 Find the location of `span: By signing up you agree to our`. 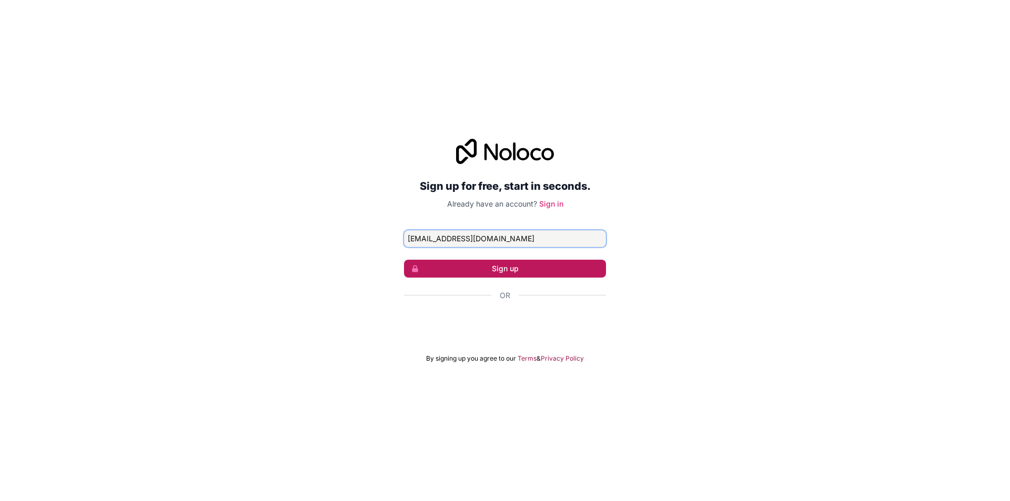

span: By signing up you agree to our is located at coordinates (471, 359).